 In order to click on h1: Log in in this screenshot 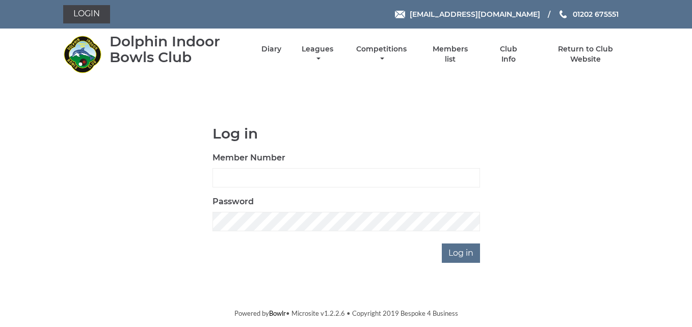, I will do `click(346, 134)`.